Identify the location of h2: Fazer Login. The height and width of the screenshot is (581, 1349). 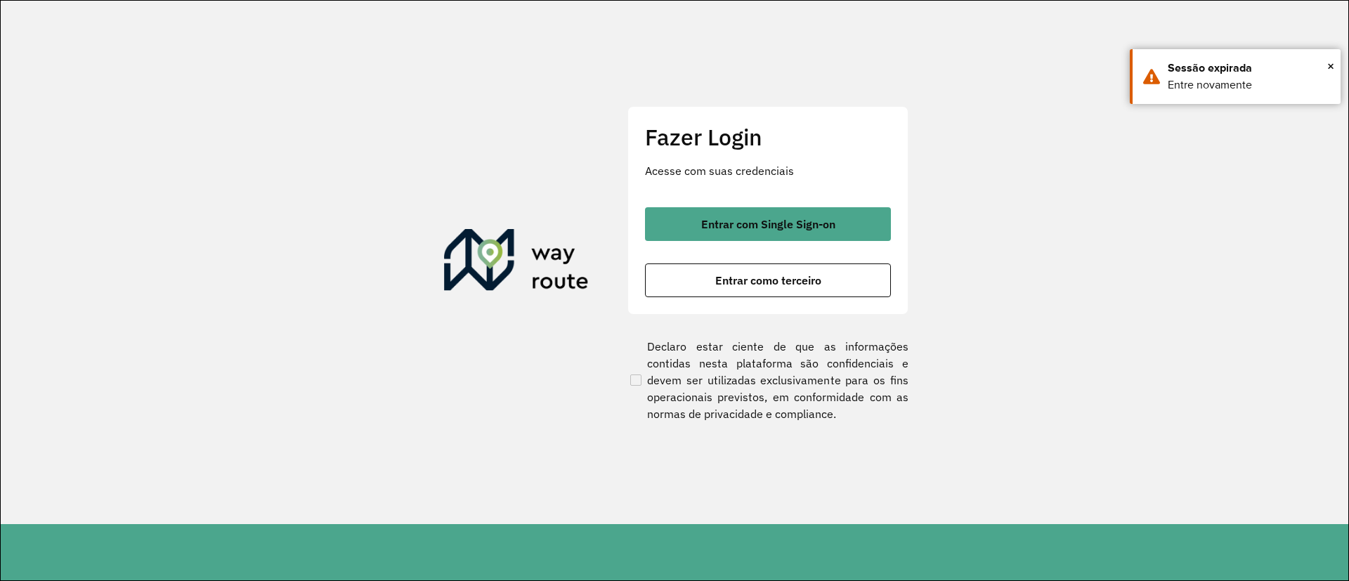
(768, 137).